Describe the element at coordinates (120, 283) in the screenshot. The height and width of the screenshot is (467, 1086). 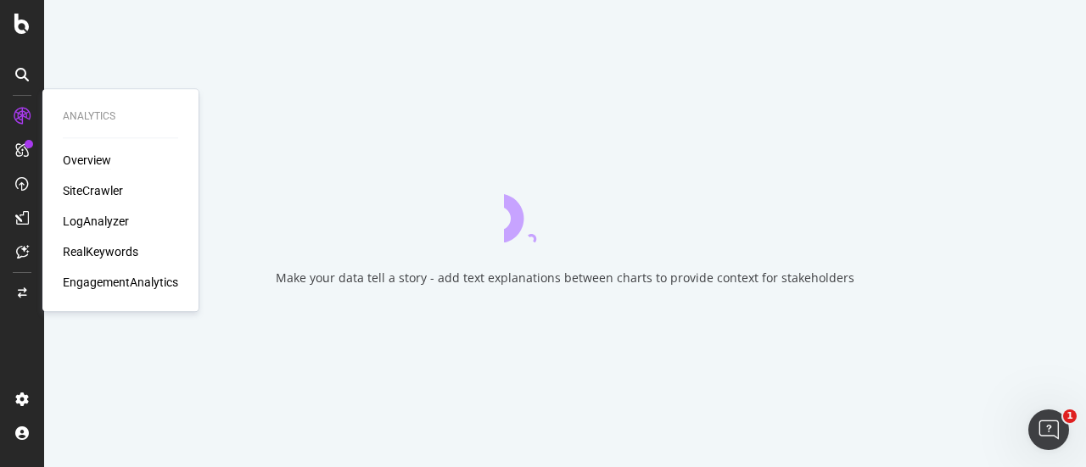
I see `div: EngagementAnalytics` at that location.